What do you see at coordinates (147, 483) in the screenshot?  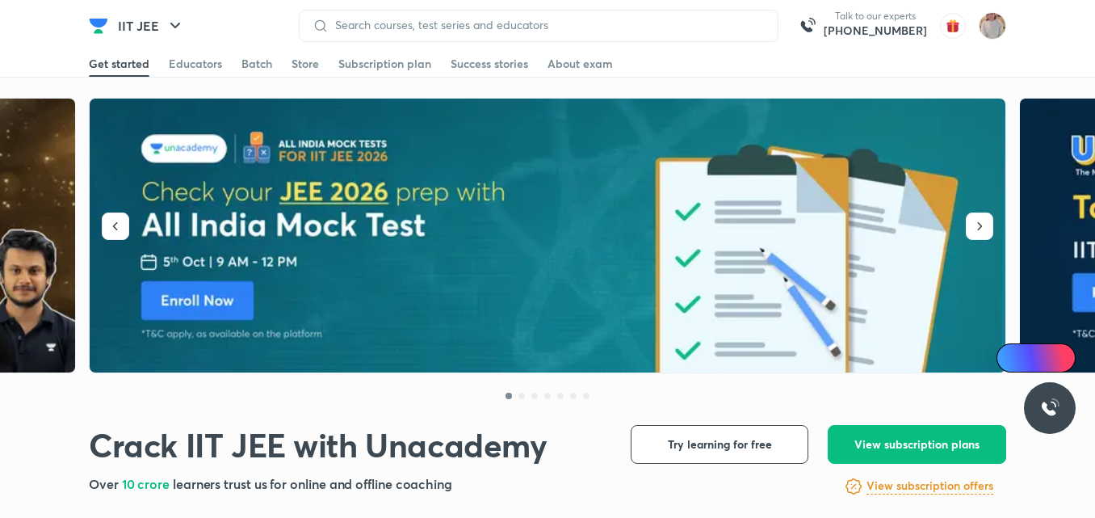 I see `span: 10 crore` at bounding box center [147, 483].